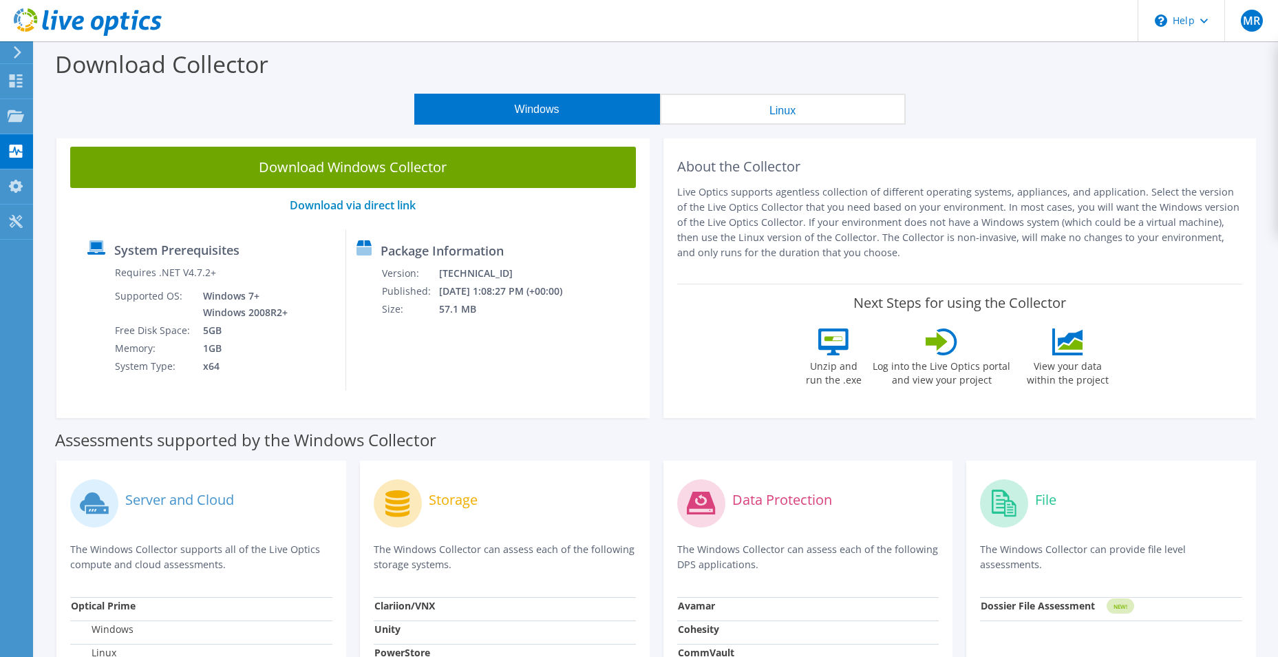 This screenshot has width=1278, height=657. I want to click on td: 1GB, so click(242, 348).